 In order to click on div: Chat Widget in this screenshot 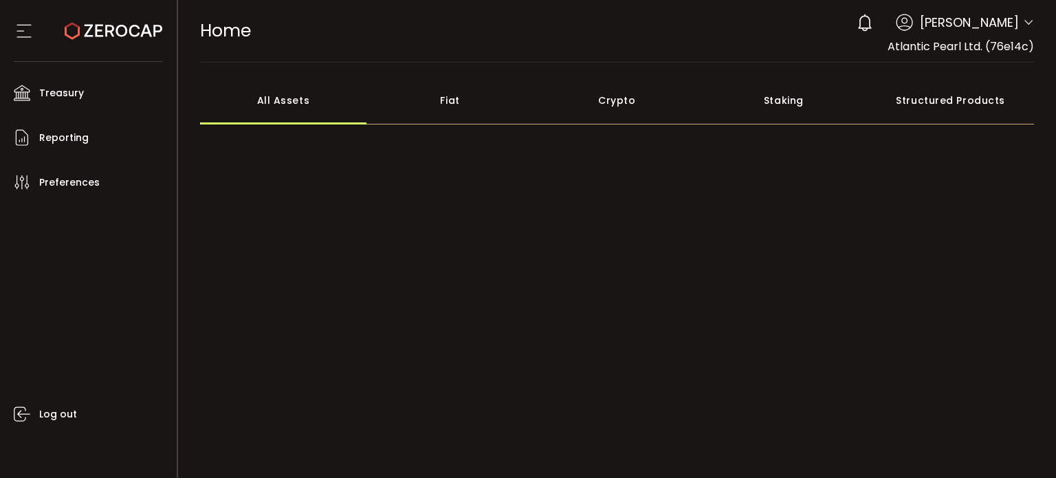, I will do `click(1022, 445)`.